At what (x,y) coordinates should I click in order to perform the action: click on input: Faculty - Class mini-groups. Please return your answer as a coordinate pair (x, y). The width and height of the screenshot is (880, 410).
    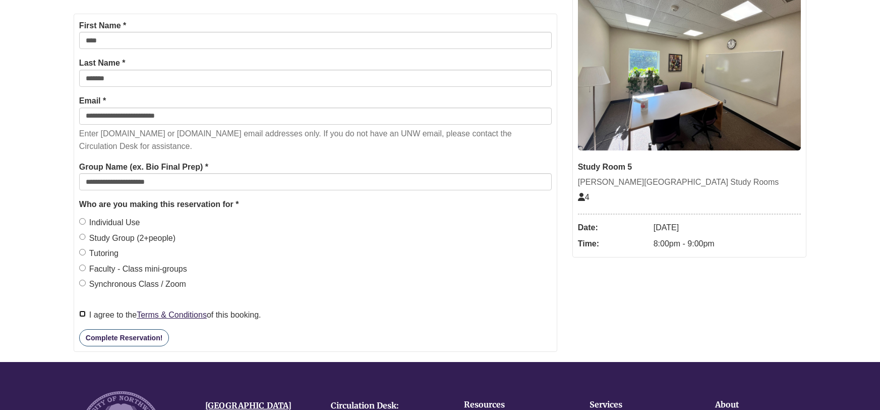
    Looking at the image, I should click on (82, 267).